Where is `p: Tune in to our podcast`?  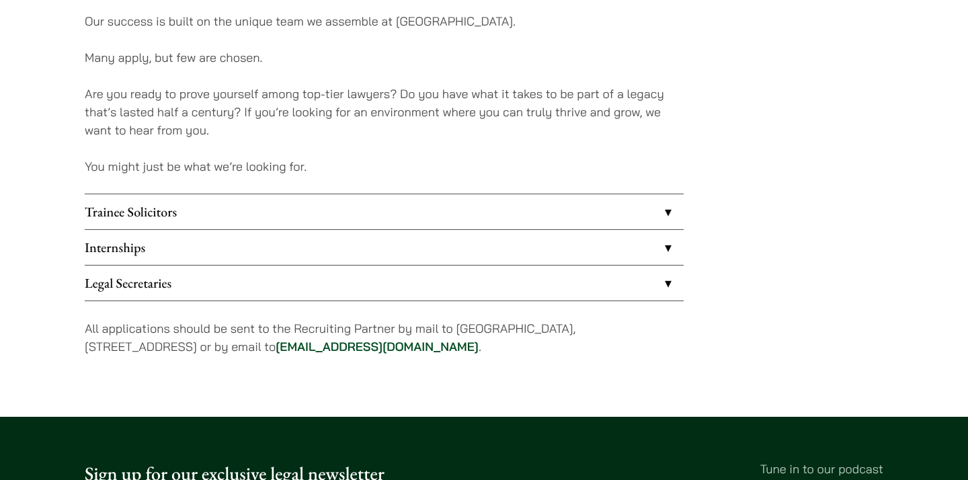 p: Tune in to our podcast is located at coordinates (689, 468).